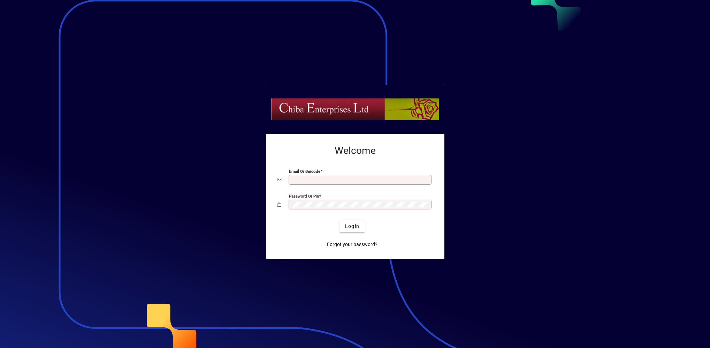 The height and width of the screenshot is (348, 710). I want to click on mat-label: Password or Pin, so click(304, 196).